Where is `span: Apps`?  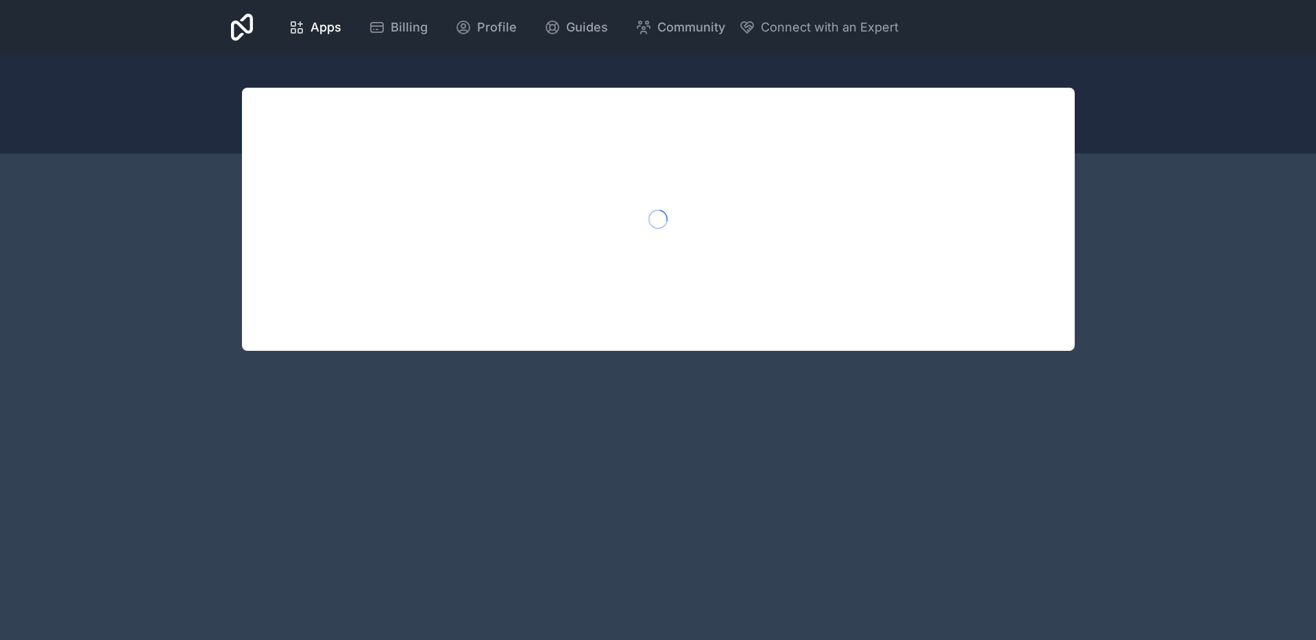
span: Apps is located at coordinates (325, 27).